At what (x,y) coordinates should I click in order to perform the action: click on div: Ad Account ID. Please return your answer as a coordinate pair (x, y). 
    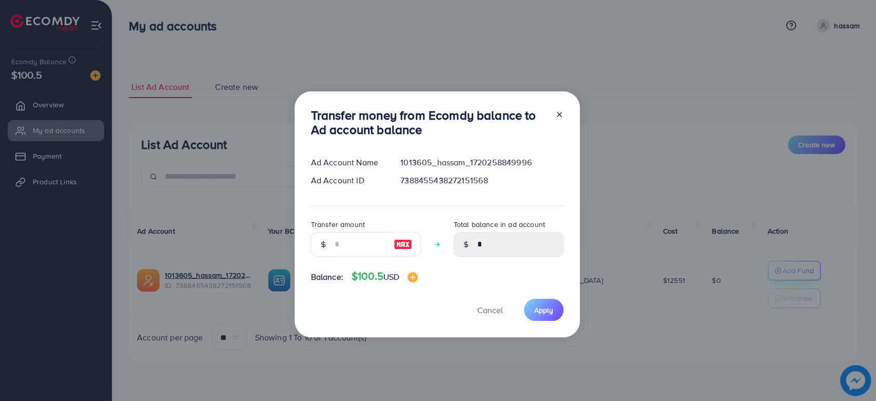
    Looking at the image, I should click on (348, 180).